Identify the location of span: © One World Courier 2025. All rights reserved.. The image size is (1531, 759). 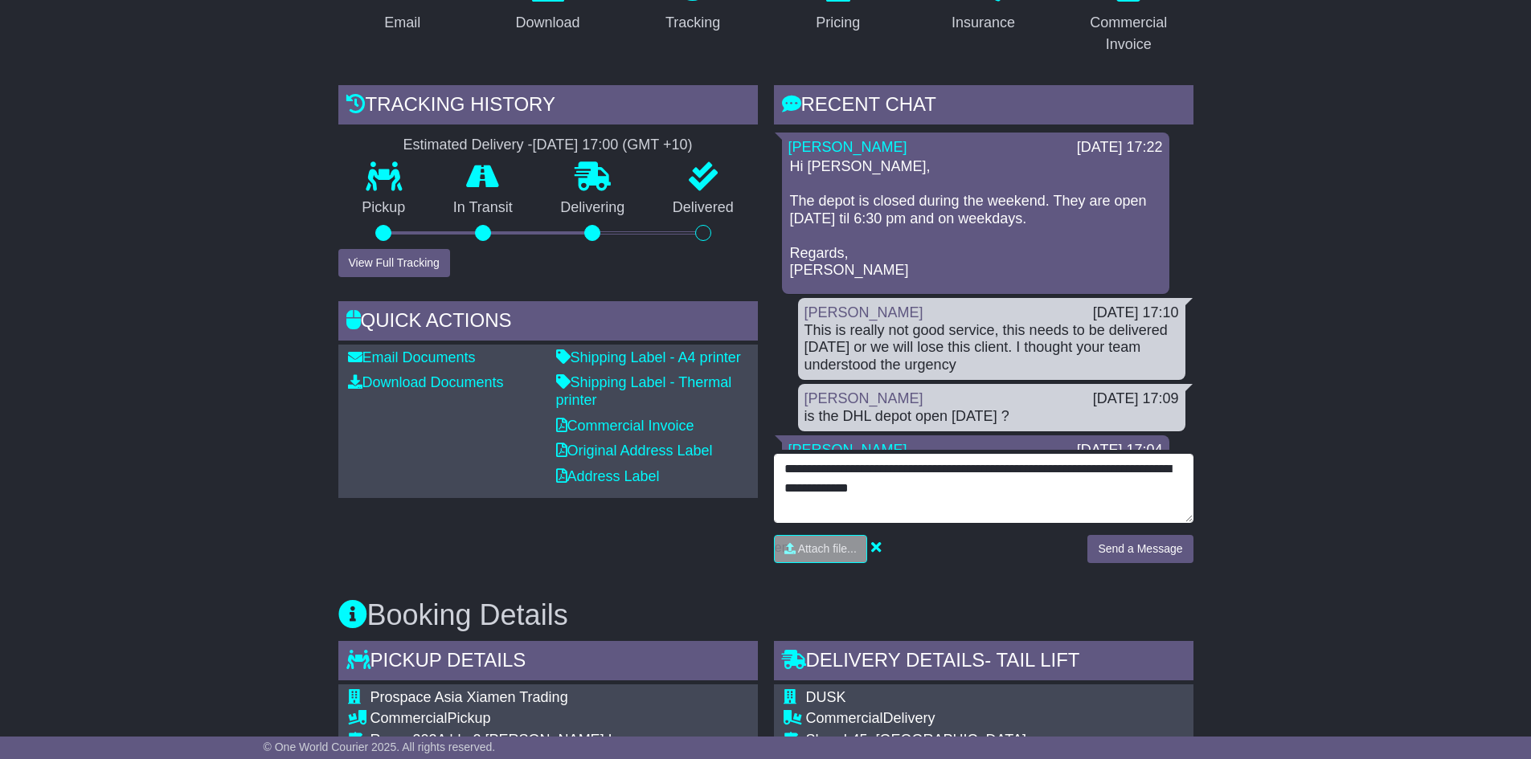
(379, 747).